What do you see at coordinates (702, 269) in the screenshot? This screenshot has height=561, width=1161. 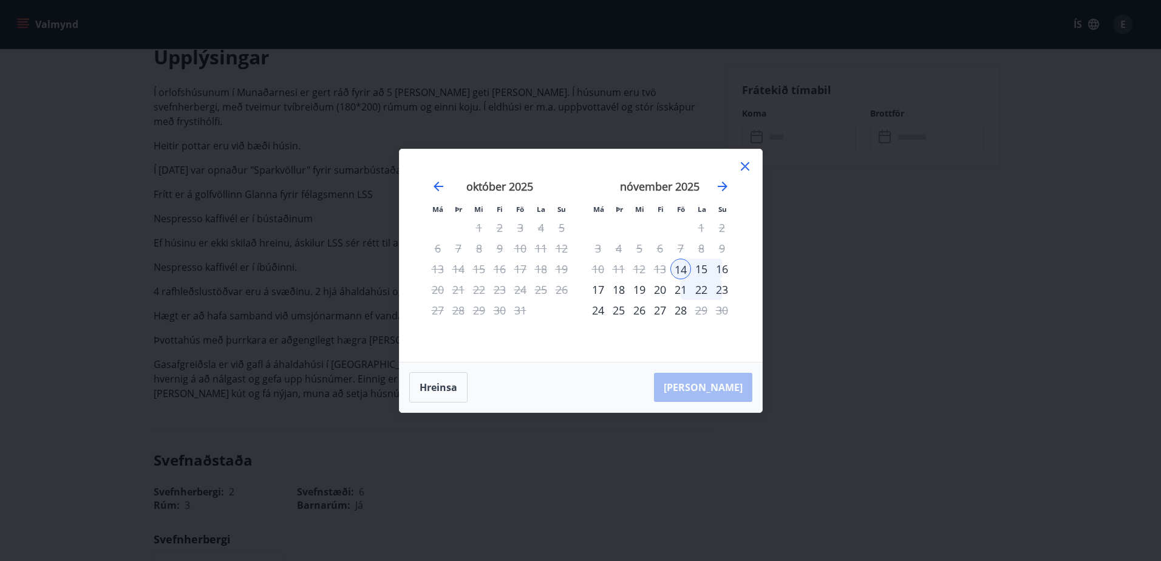 I see `div: 15` at bounding box center [702, 269].